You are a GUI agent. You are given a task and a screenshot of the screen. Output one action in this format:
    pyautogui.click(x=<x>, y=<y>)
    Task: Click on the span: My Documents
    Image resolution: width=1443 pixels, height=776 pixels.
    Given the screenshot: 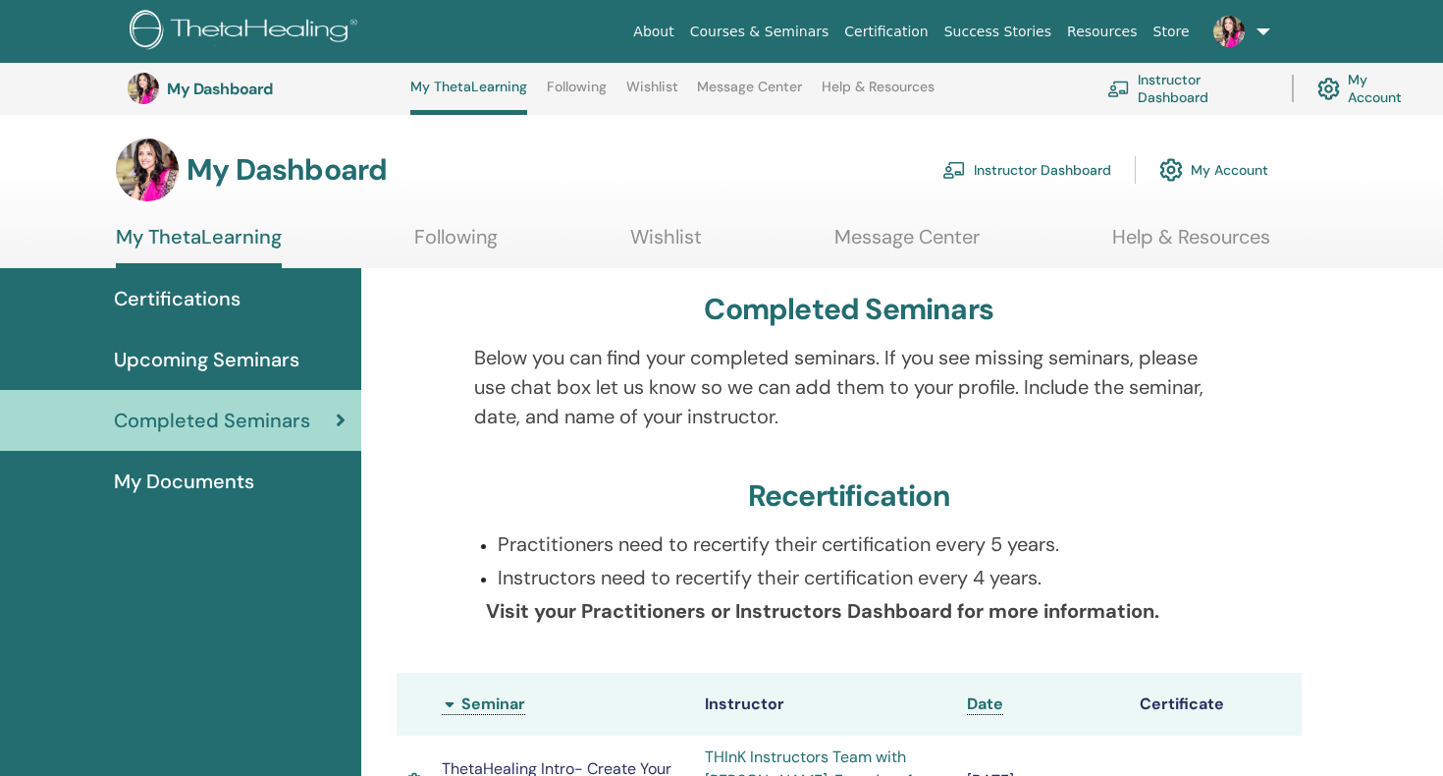 What is the action you would take?
    pyautogui.click(x=184, y=481)
    